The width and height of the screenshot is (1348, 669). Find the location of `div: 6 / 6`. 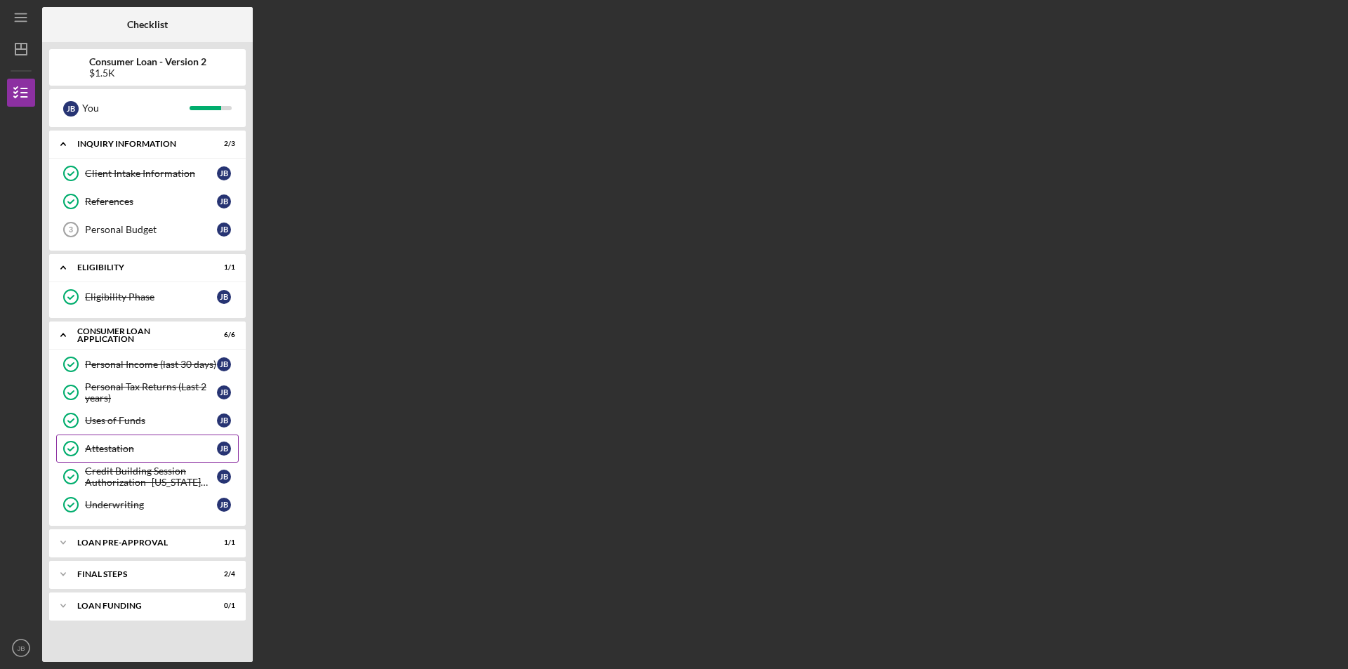

div: 6 / 6 is located at coordinates (223, 335).